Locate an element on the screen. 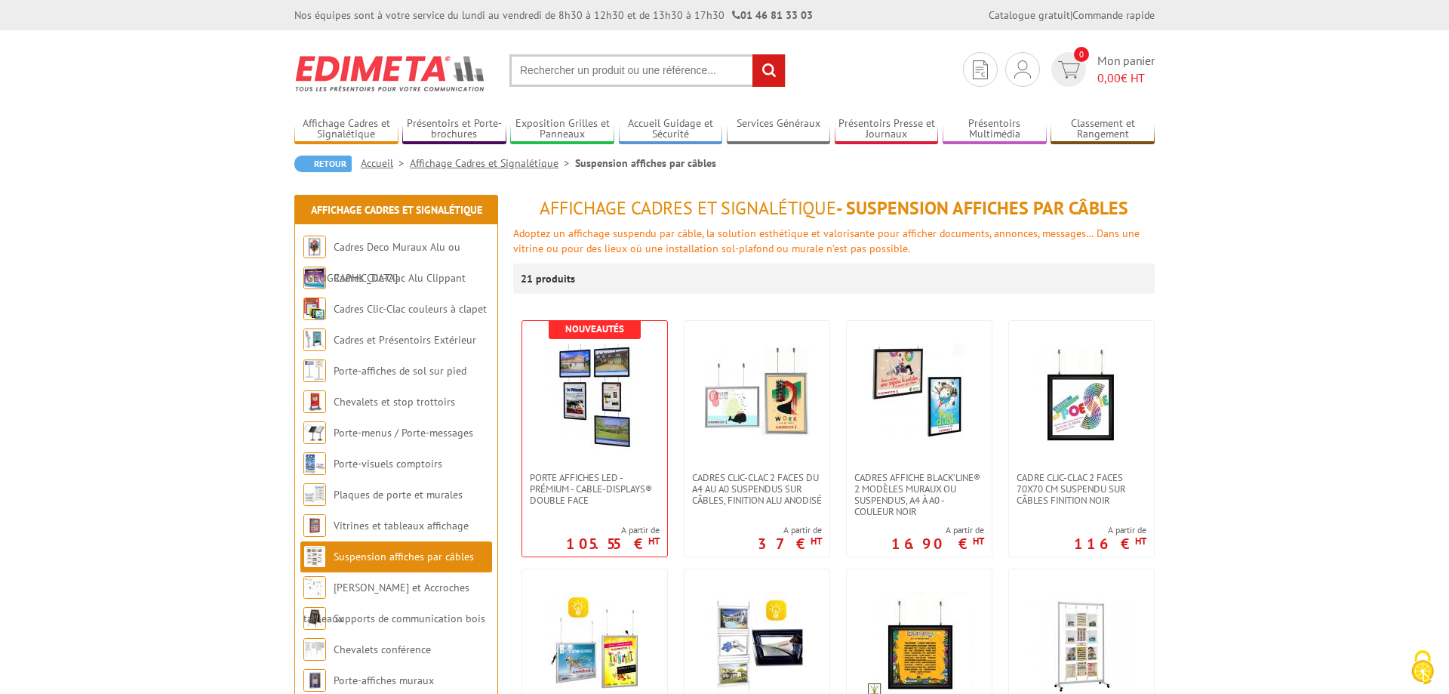  a: Cadres Clic-Clac couleurs à clapet is located at coordinates (410, 309).